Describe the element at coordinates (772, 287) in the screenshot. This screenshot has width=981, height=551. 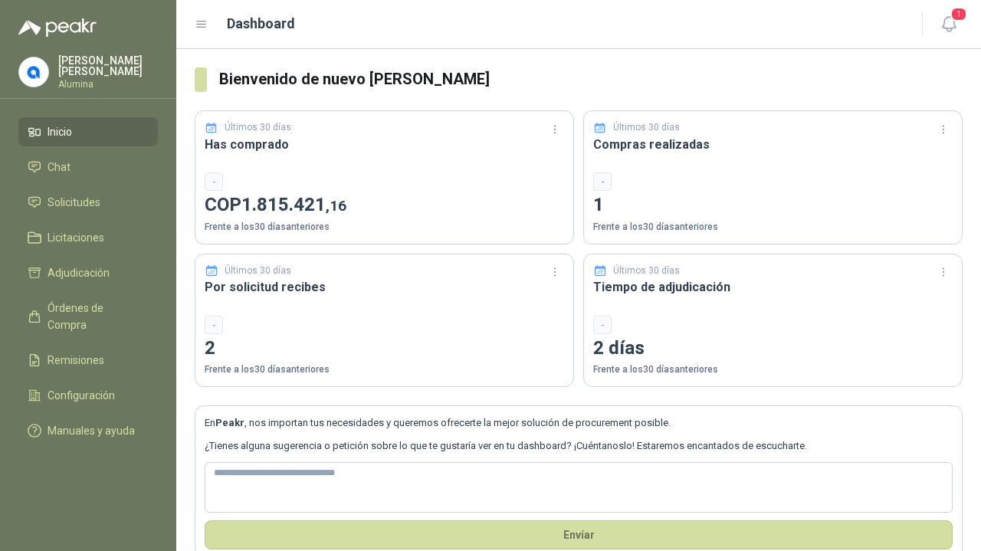
I see `h3: Tiempo de adjudicación` at that location.